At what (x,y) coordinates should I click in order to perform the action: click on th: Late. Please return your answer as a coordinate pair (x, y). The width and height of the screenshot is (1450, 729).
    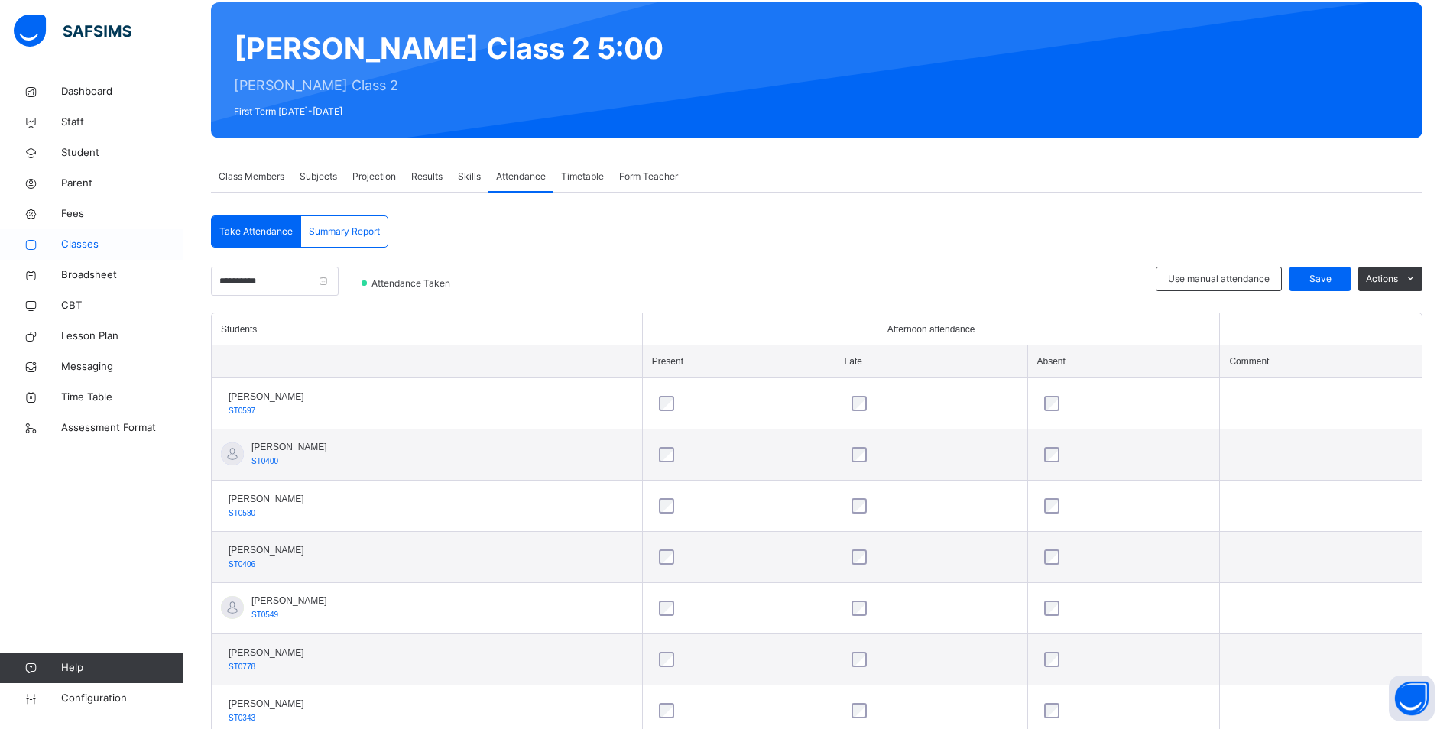
    Looking at the image, I should click on (931, 362).